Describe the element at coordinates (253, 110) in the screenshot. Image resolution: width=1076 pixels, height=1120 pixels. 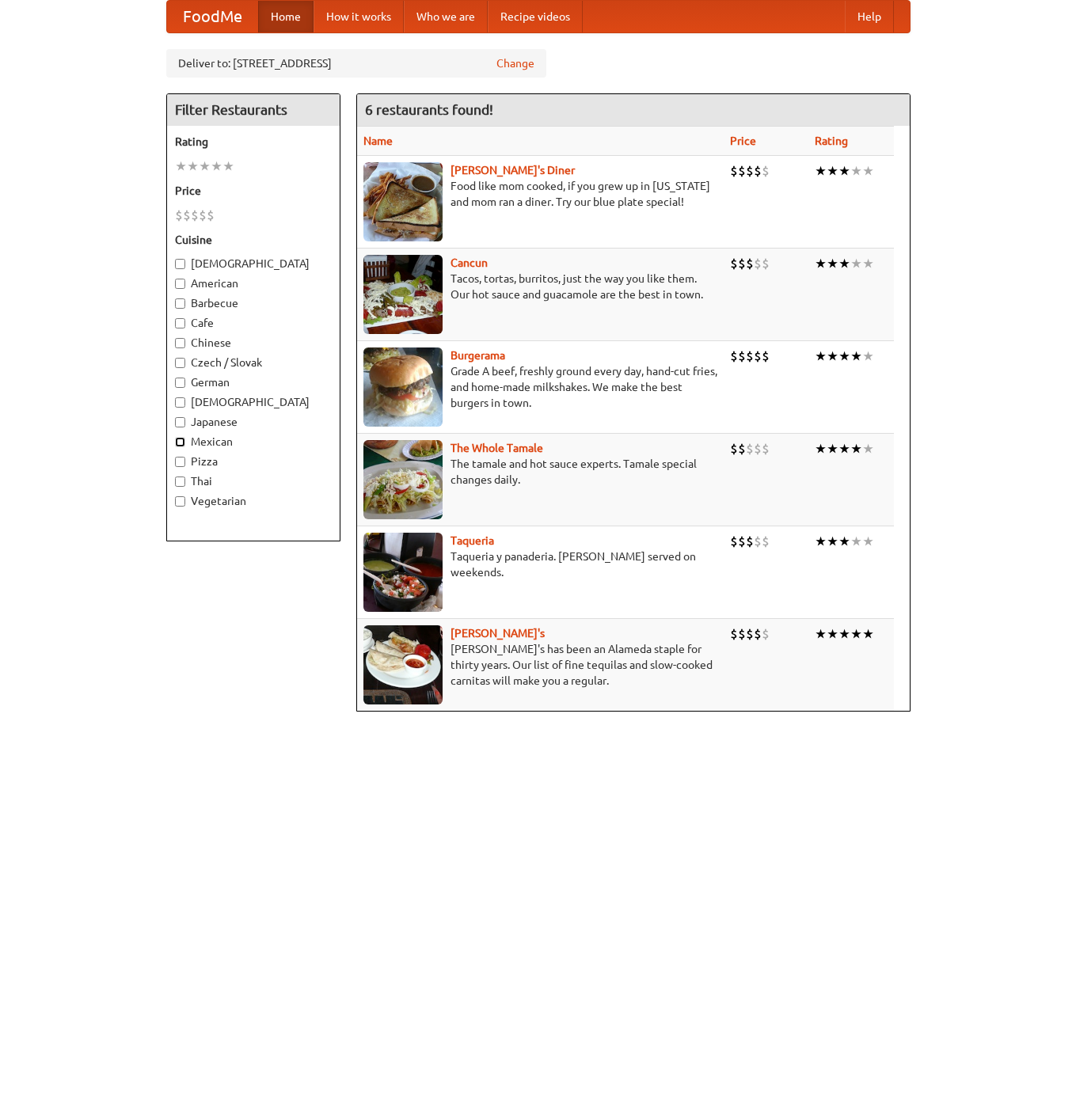
I see `h4: Filter Restaurants` at that location.